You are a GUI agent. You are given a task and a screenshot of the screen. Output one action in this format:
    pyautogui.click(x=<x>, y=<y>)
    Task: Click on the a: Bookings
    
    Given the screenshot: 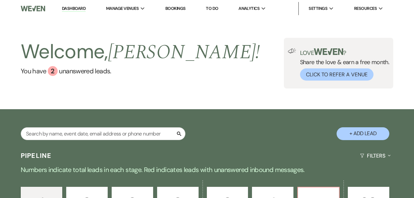 What is the action you would take?
    pyautogui.click(x=175, y=8)
    